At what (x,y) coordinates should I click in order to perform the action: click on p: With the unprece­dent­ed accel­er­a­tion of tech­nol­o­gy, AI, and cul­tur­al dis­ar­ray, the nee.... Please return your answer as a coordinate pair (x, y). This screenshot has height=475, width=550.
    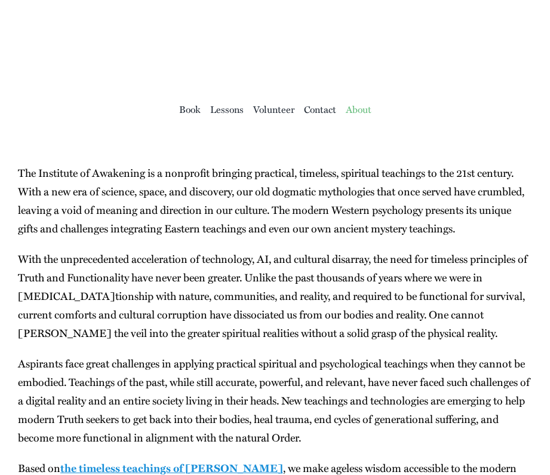
    Looking at the image, I should click on (275, 295).